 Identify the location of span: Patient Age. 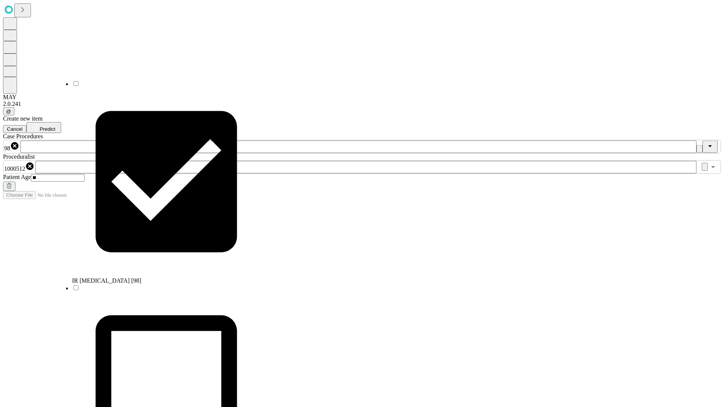
(17, 177).